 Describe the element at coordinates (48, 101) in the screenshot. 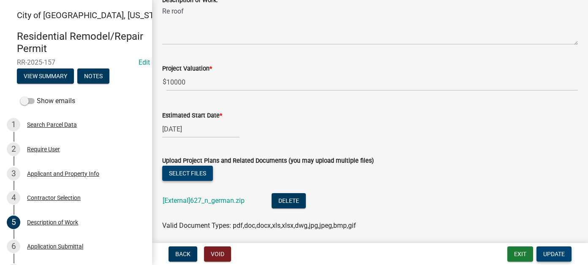

I see `label: Show emails` at that location.